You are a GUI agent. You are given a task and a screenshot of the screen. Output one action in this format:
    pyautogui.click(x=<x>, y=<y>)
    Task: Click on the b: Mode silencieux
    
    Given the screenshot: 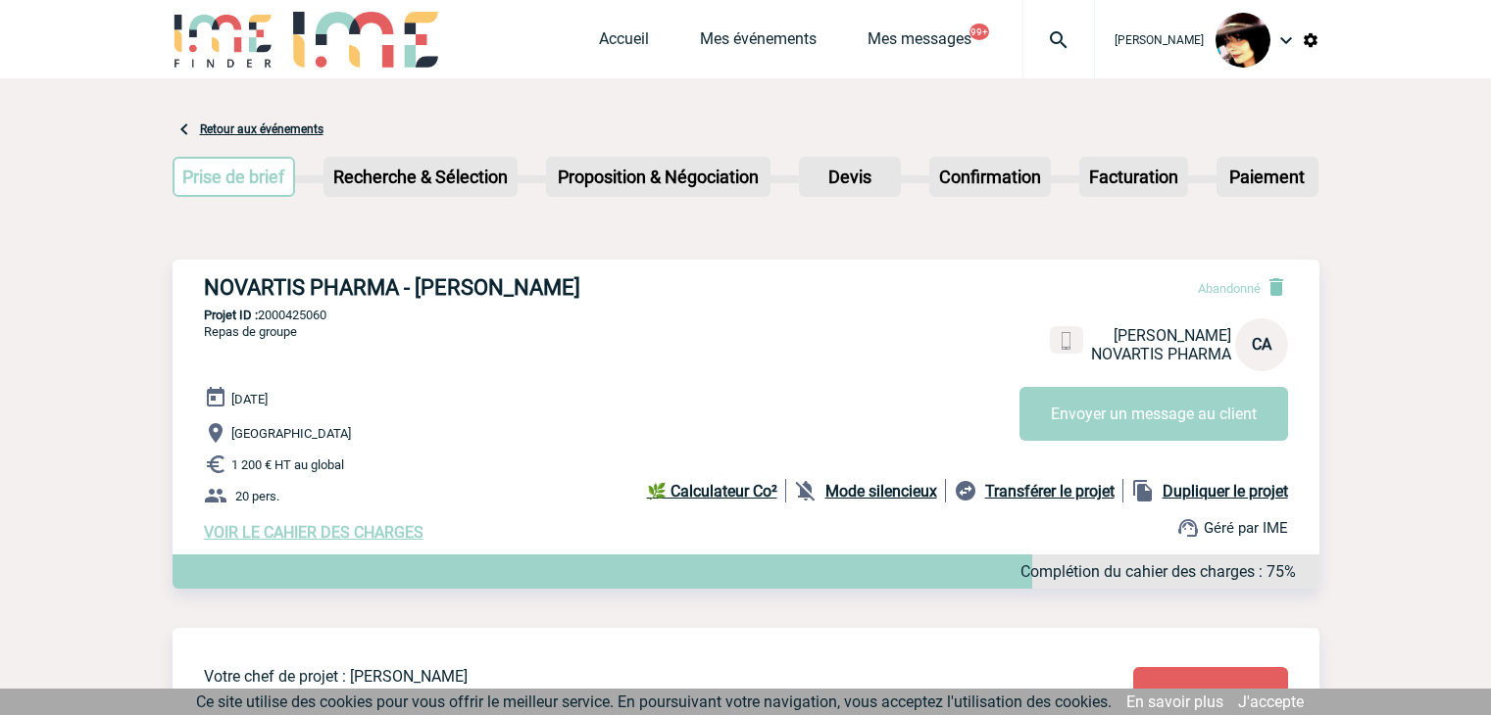 What is the action you would take?
    pyautogui.click(x=881, y=491)
    